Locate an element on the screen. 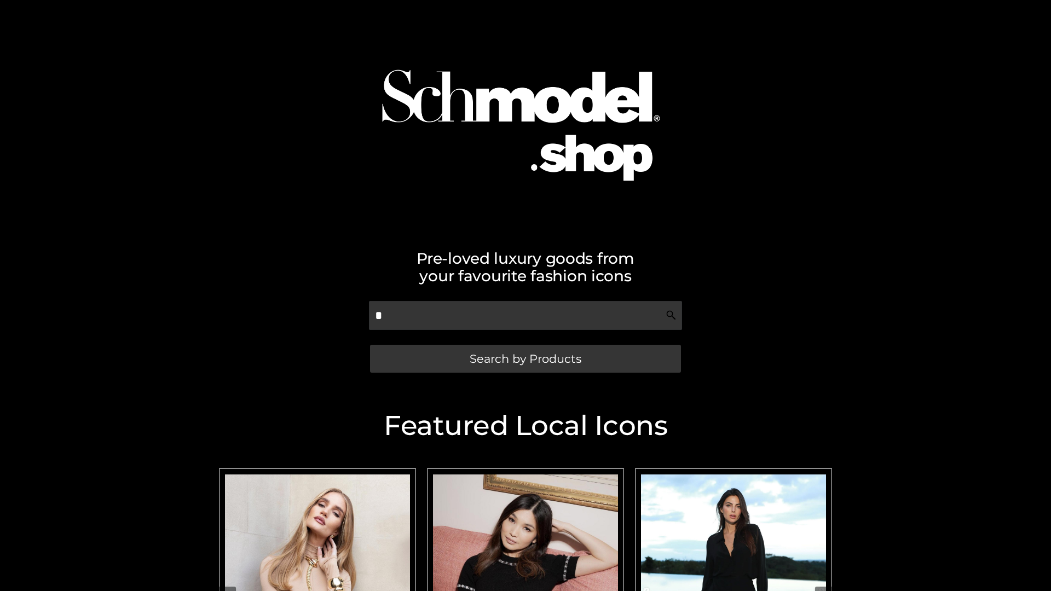 This screenshot has height=591, width=1051. span: Search by Products is located at coordinates (525, 358).